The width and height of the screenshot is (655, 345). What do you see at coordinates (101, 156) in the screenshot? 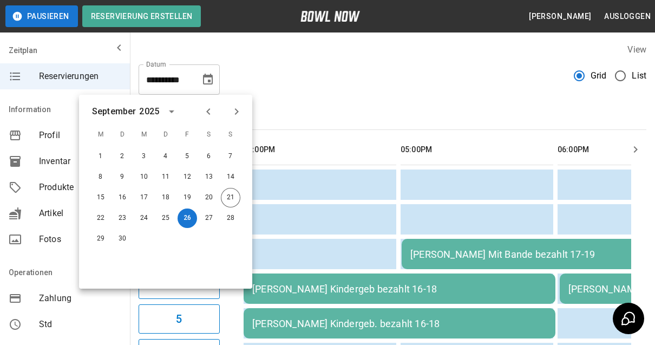
I see `button: 1. Sep. 2025` at bounding box center [101, 156].